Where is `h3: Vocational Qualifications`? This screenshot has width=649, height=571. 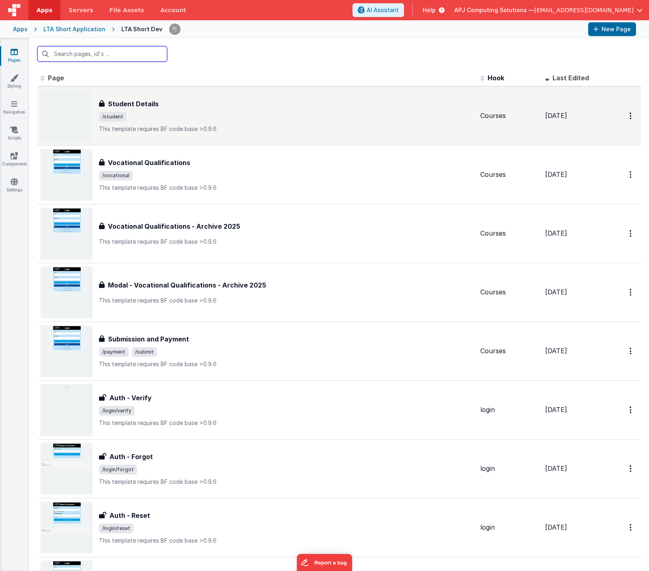 h3: Vocational Qualifications is located at coordinates (149, 163).